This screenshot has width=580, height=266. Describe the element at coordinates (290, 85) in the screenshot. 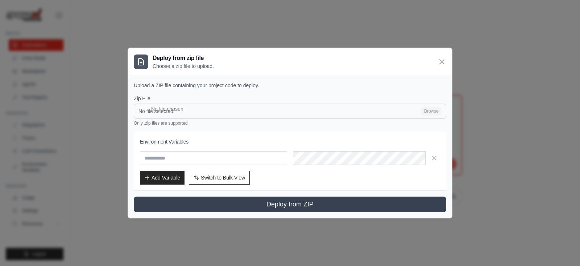

I see `p: Upload a ZIP file containing your project code to deploy.` at that location.